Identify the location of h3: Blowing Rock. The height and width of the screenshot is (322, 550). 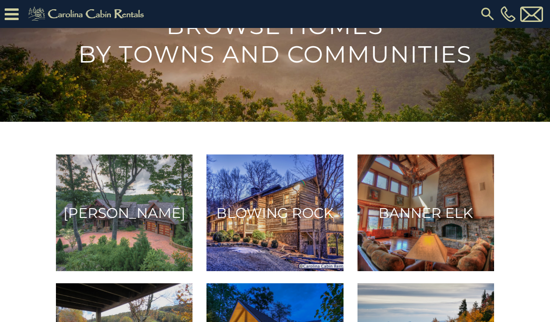
(275, 213).